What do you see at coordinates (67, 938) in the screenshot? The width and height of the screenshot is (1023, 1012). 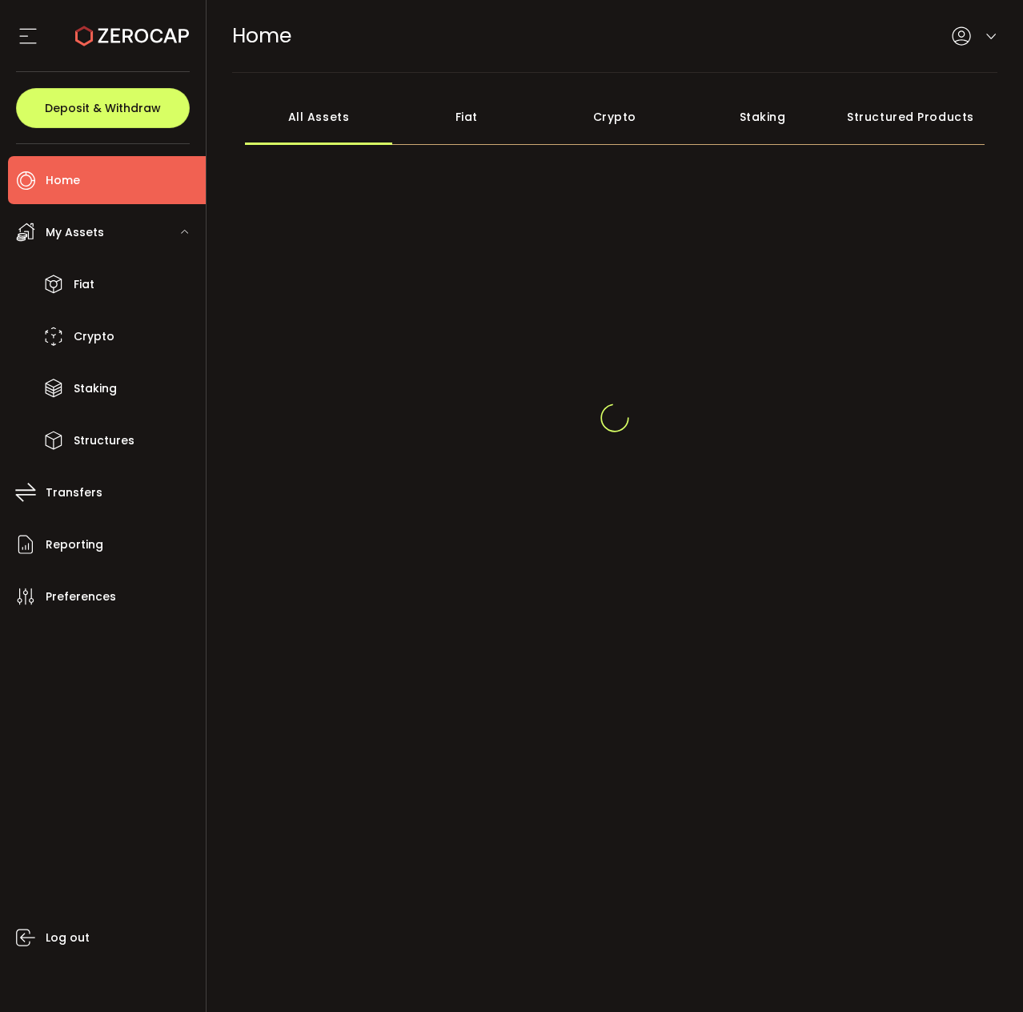 I see `span: Log out` at bounding box center [67, 938].